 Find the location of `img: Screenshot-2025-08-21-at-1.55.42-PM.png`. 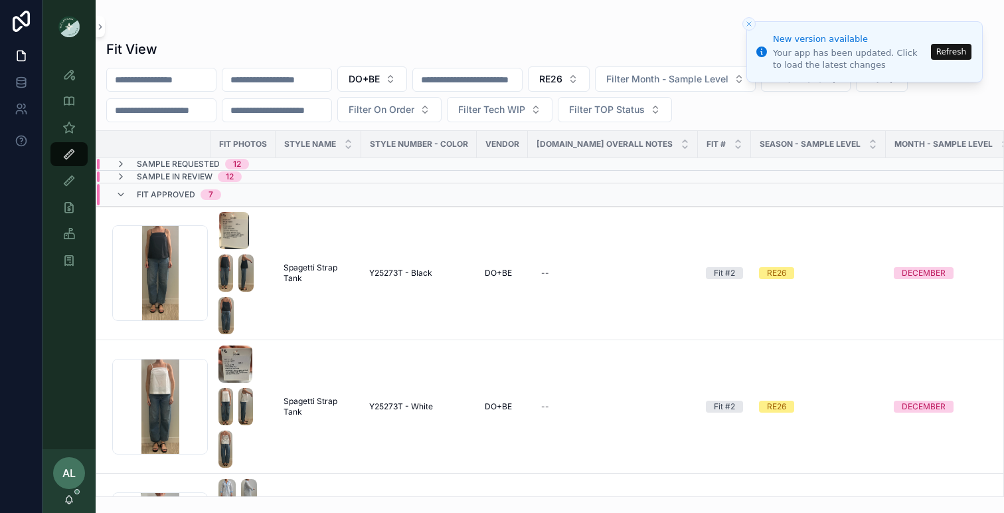

img: Screenshot-2025-08-21-at-1.55.42-PM.png is located at coordinates (246, 273).